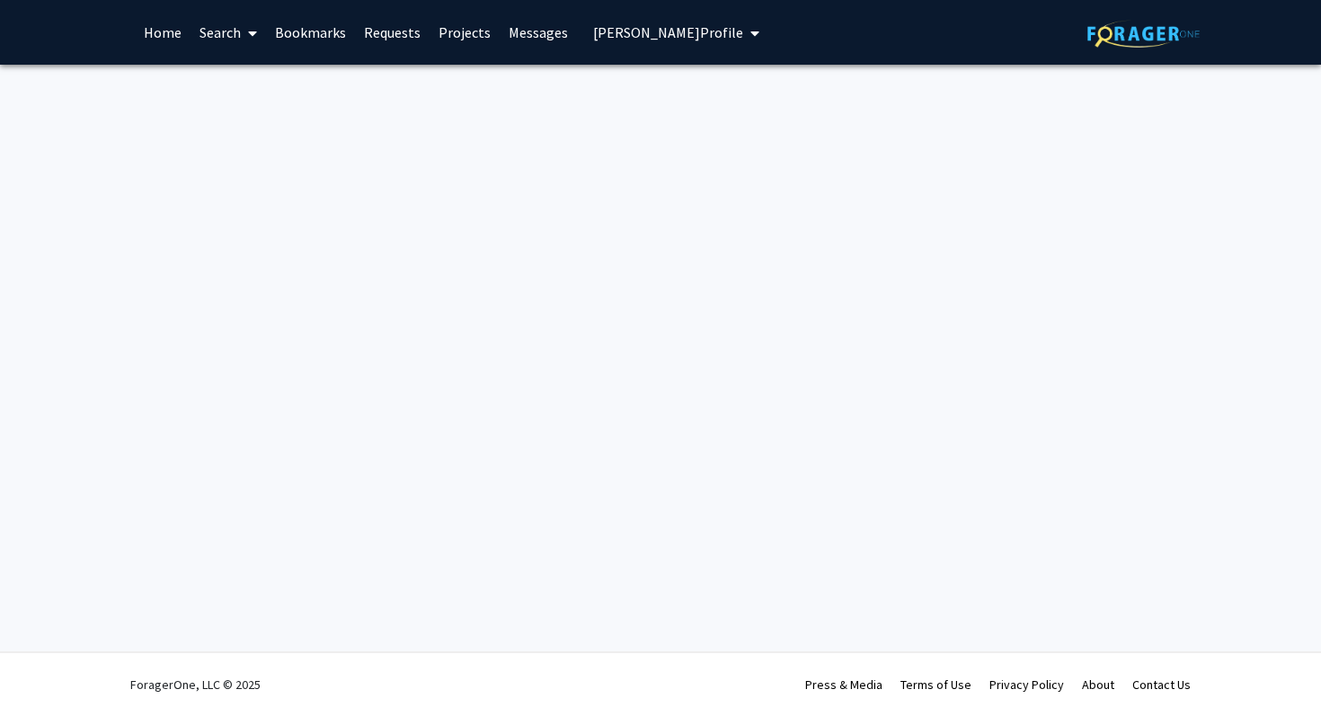 The image size is (1321, 716). Describe the element at coordinates (163, 32) in the screenshot. I see `a: Home` at that location.